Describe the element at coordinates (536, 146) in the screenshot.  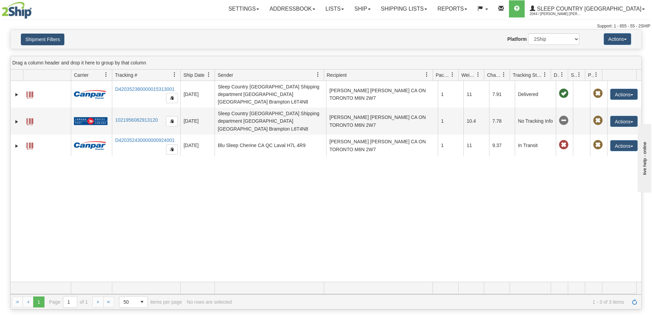
I see `td: In Transit` at that location.